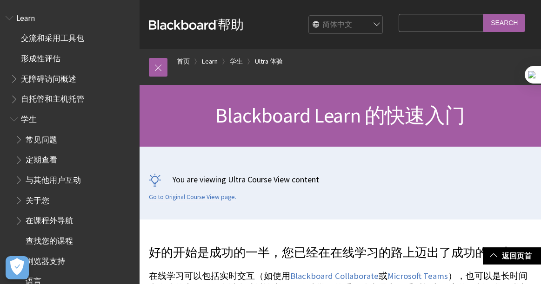 This screenshot has width=541, height=284. What do you see at coordinates (49, 239) in the screenshot?
I see `span: 查找您的课程` at bounding box center [49, 239].